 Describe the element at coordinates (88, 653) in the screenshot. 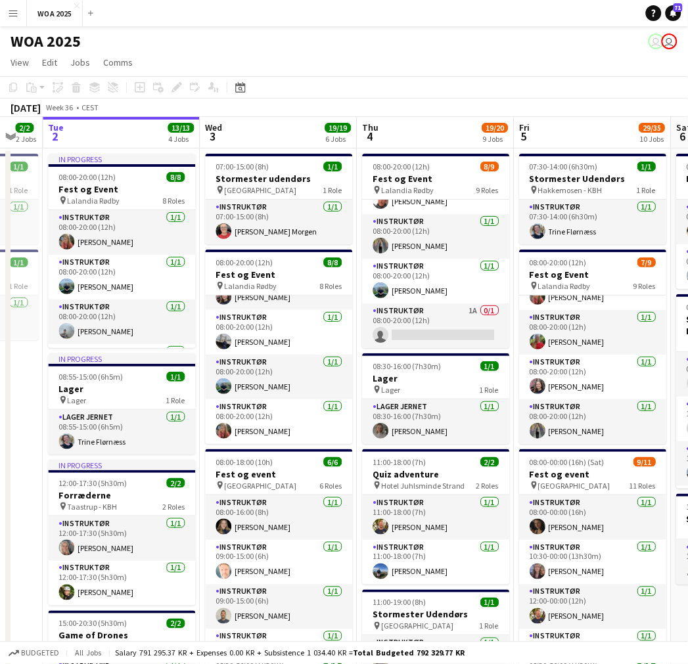

I see `span: All jobs` at that location.